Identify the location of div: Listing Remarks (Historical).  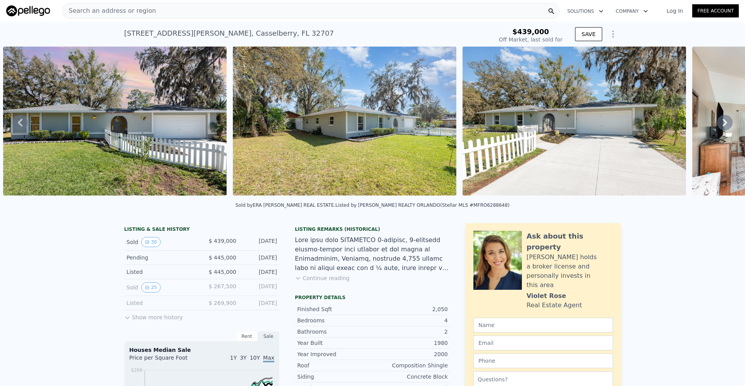
(373, 229).